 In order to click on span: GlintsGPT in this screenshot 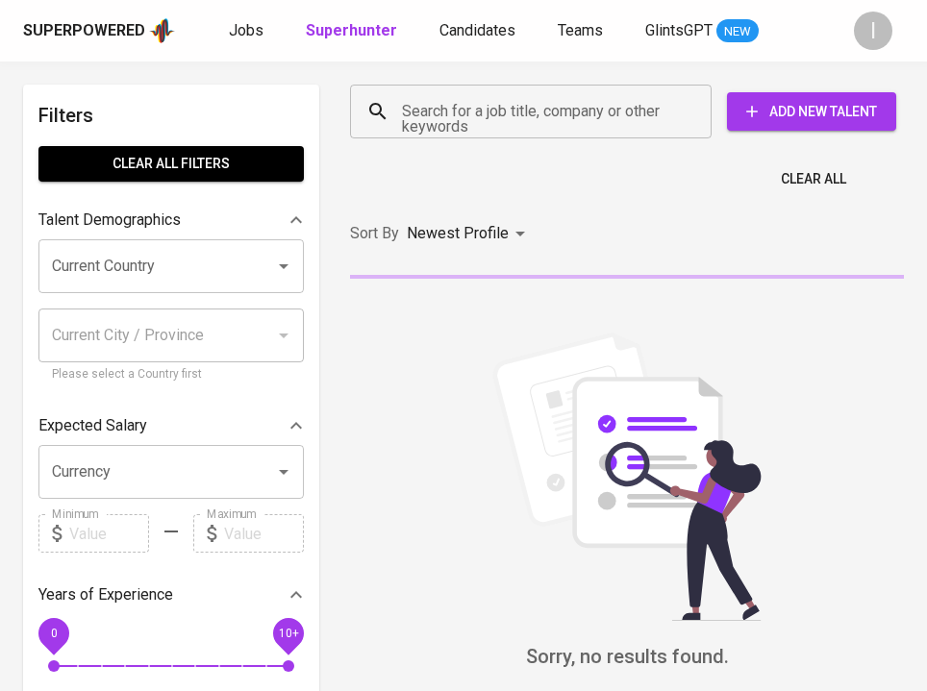, I will do `click(679, 30)`.